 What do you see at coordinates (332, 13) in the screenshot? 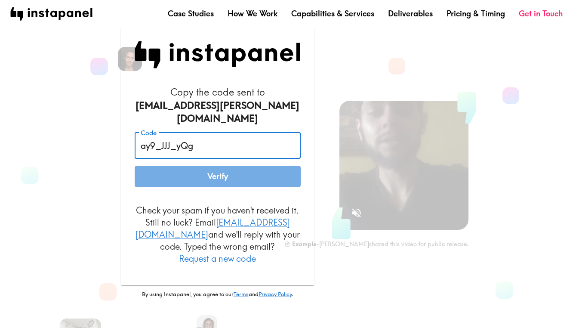
I see `a: Capabilities & Services` at bounding box center [332, 13].